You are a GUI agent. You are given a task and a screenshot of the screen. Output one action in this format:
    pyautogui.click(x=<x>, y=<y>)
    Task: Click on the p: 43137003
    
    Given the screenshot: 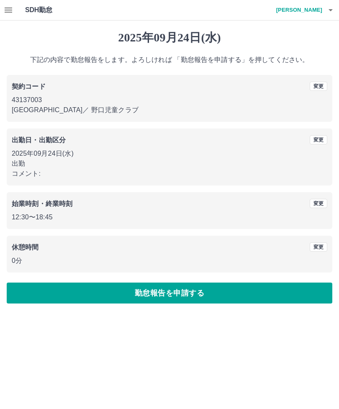 What is the action you would take?
    pyautogui.click(x=169, y=100)
    